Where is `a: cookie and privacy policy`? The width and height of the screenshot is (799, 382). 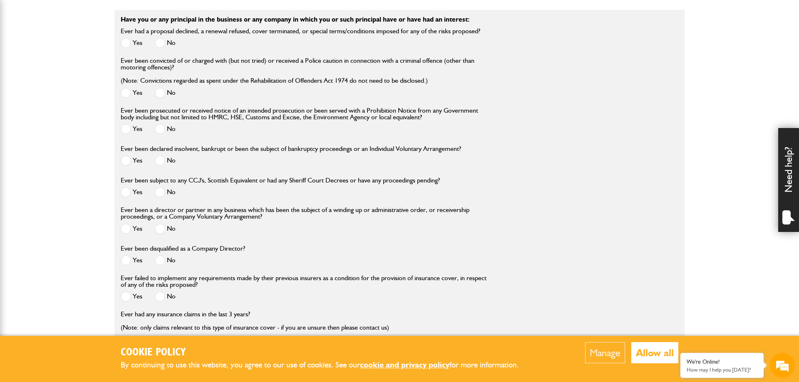 a: cookie and privacy policy is located at coordinates (404, 365).